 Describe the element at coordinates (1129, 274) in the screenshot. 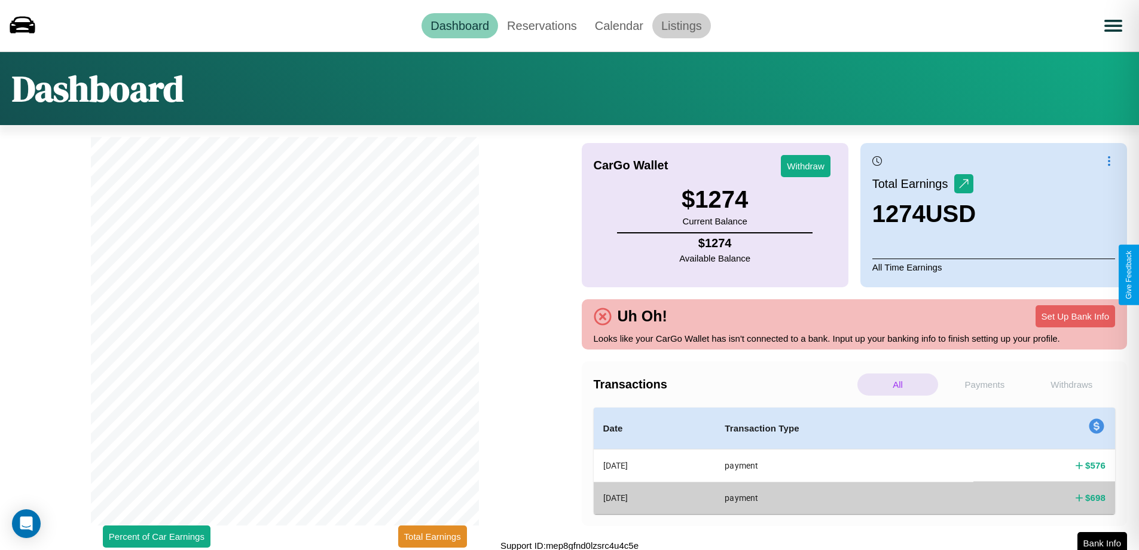

I see `div: Give Feedback` at that location.